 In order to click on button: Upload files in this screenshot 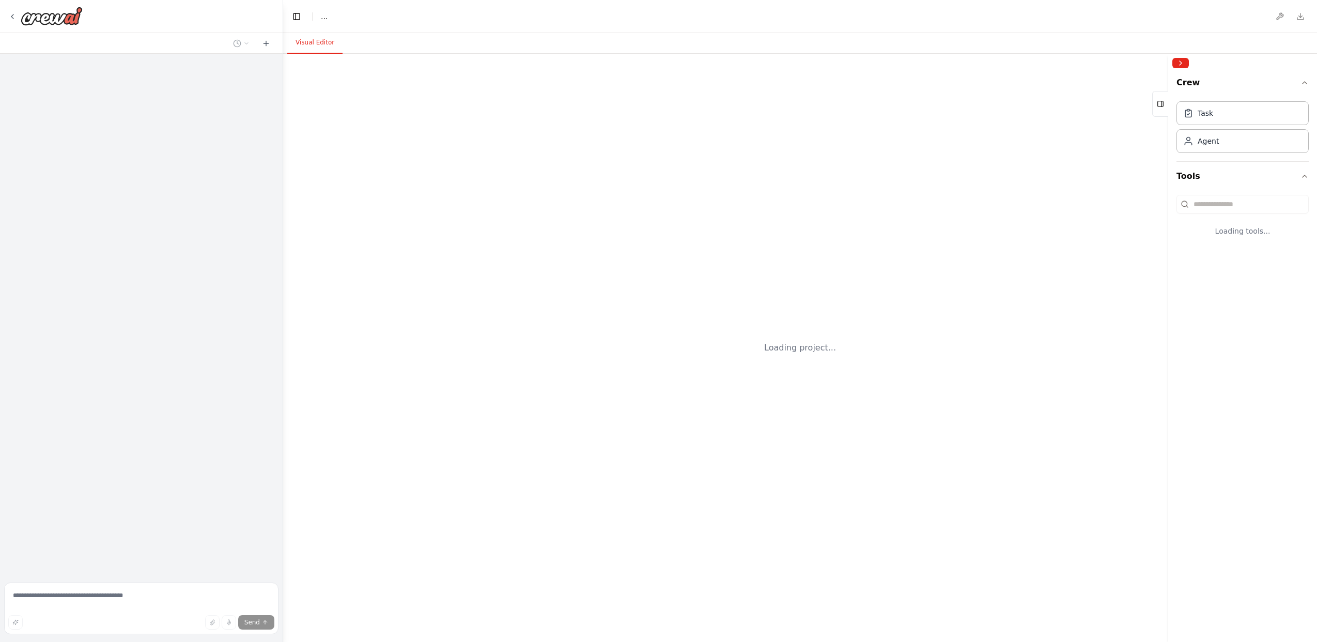, I will do `click(212, 622)`.